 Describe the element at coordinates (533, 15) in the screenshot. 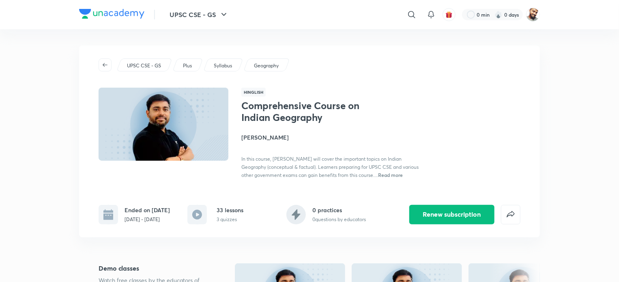

I see `img: Sumit Kumar` at that location.